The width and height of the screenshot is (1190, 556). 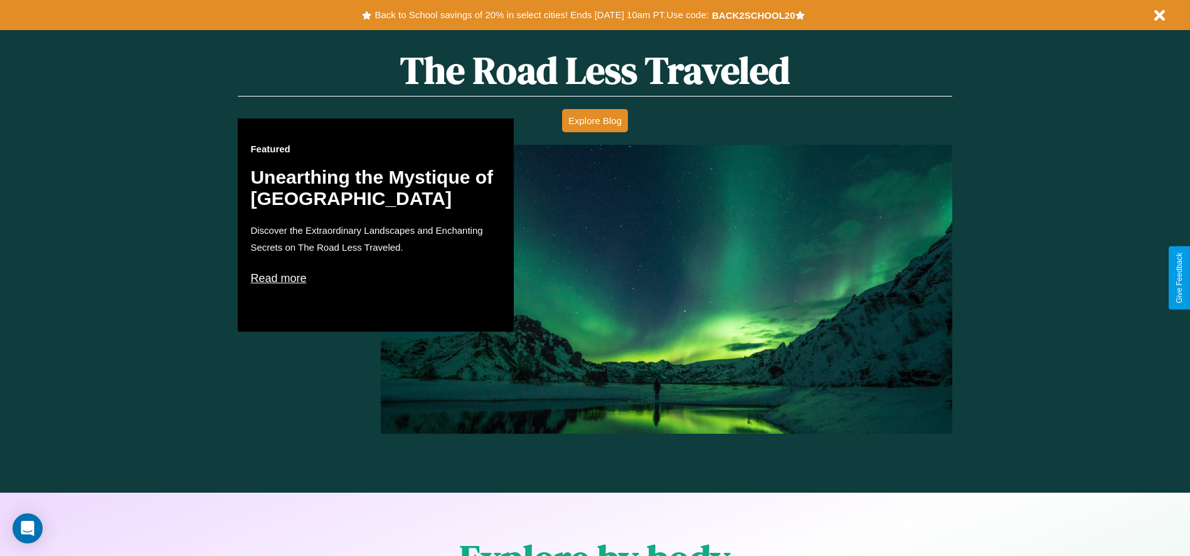 I want to click on h3: Featured, so click(x=376, y=149).